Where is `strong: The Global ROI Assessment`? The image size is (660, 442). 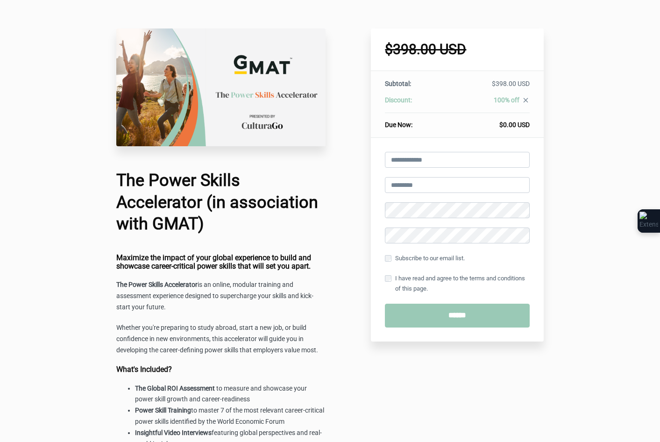
strong: The Global ROI Assessment is located at coordinates (175, 388).